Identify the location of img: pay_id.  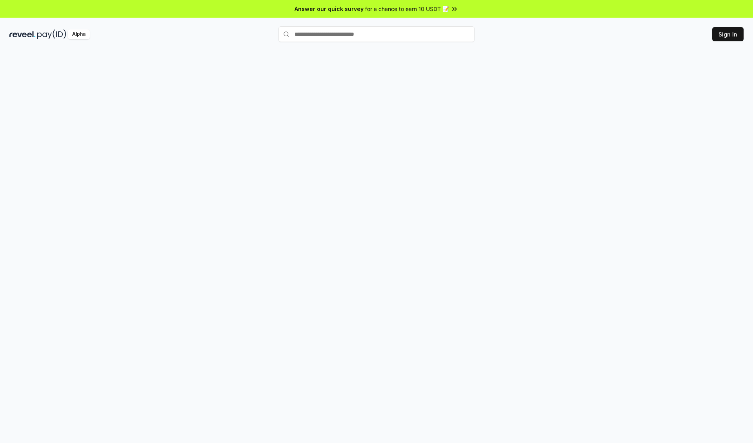
(52, 34).